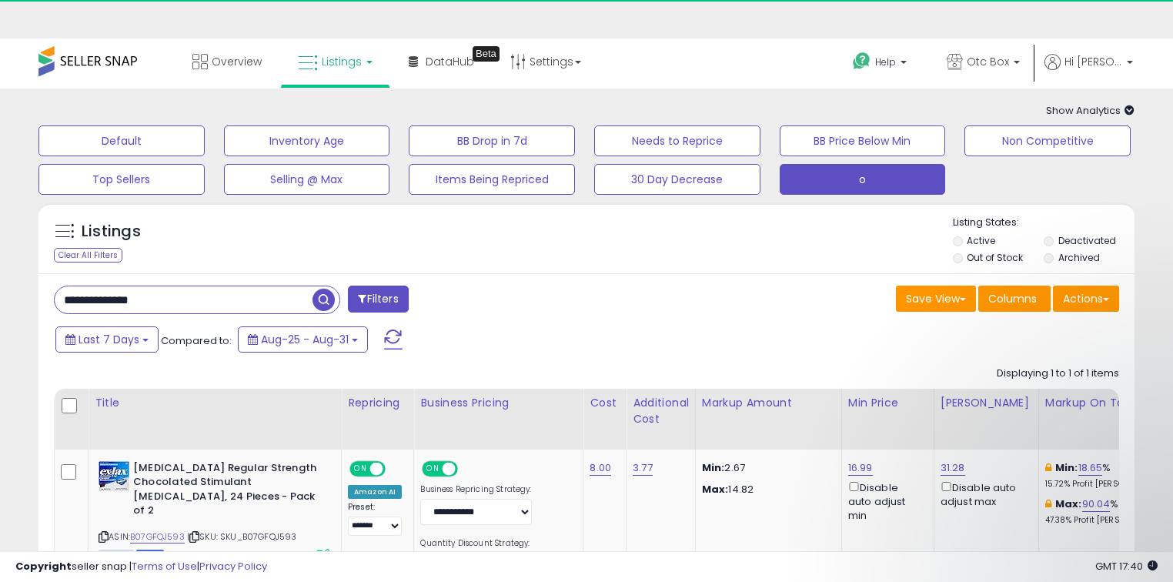 The image size is (1173, 582). What do you see at coordinates (885, 62) in the screenshot?
I see `span: Help` at bounding box center [885, 62].